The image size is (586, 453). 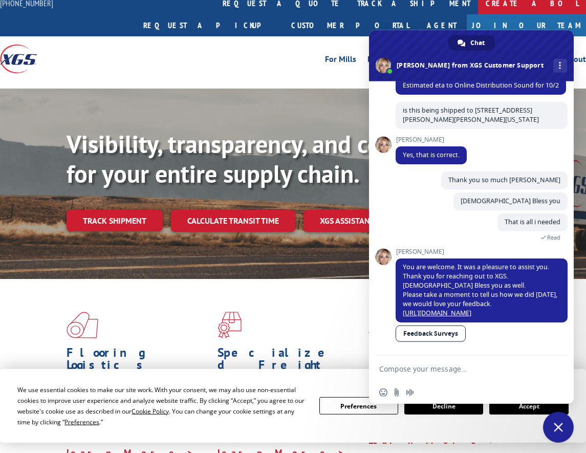 I want to click on button: Preferences, so click(x=359, y=406).